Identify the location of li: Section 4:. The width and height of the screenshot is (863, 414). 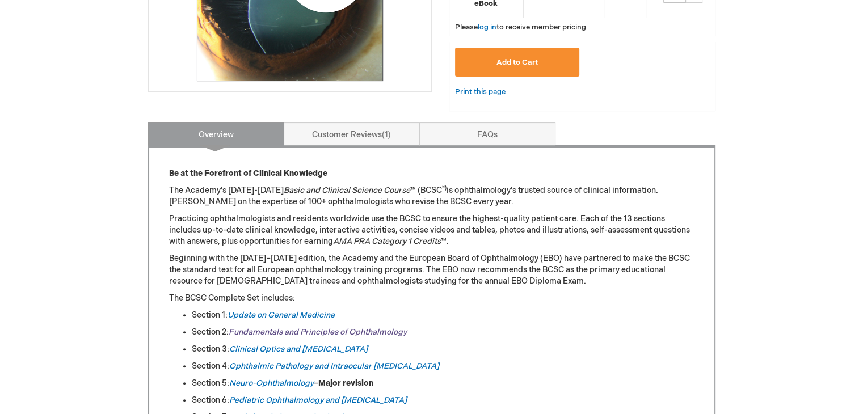
(443, 367).